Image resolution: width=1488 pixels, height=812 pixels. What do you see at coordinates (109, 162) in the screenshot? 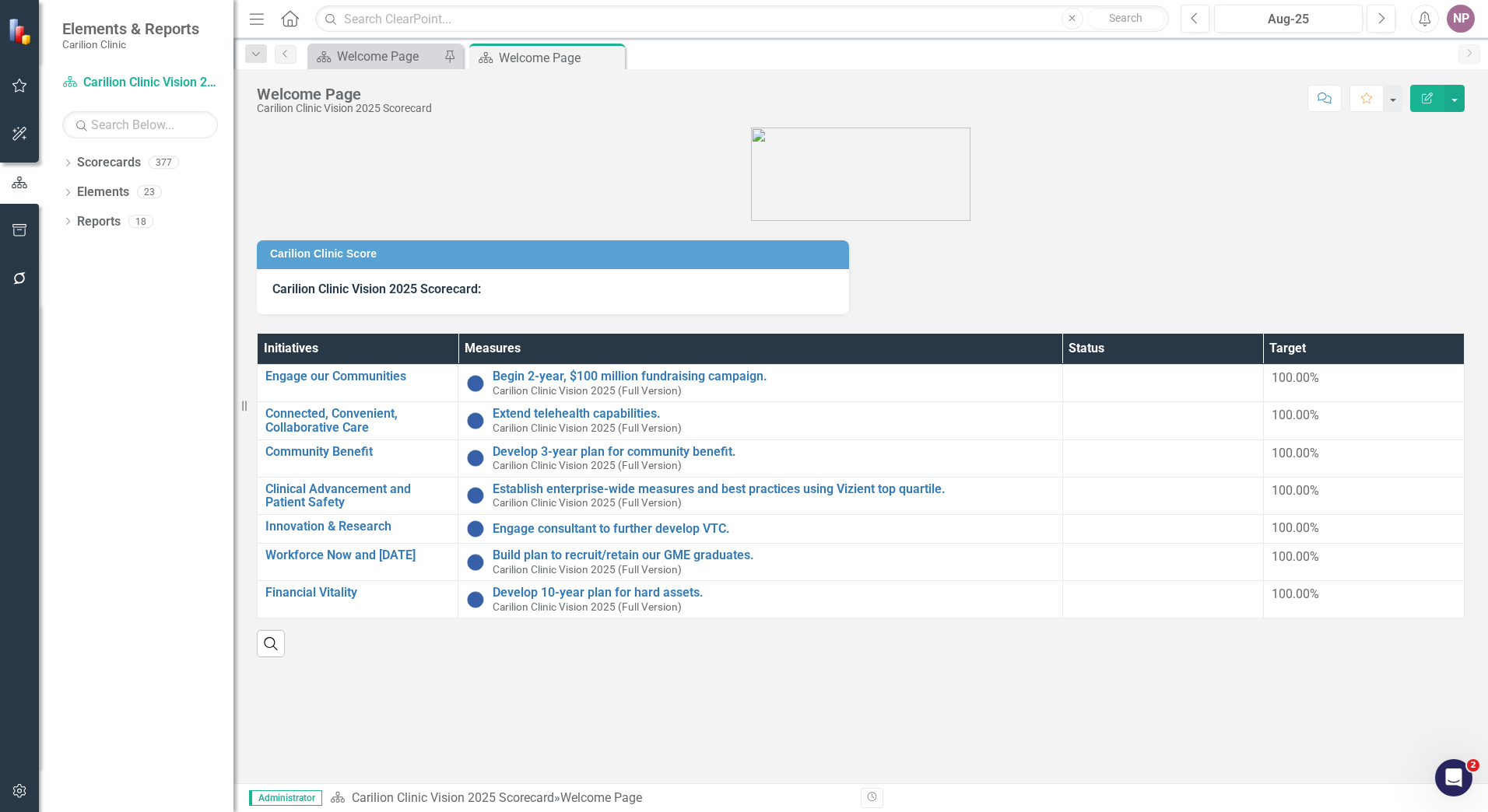
I see `a: Scorecards` at bounding box center [109, 162].